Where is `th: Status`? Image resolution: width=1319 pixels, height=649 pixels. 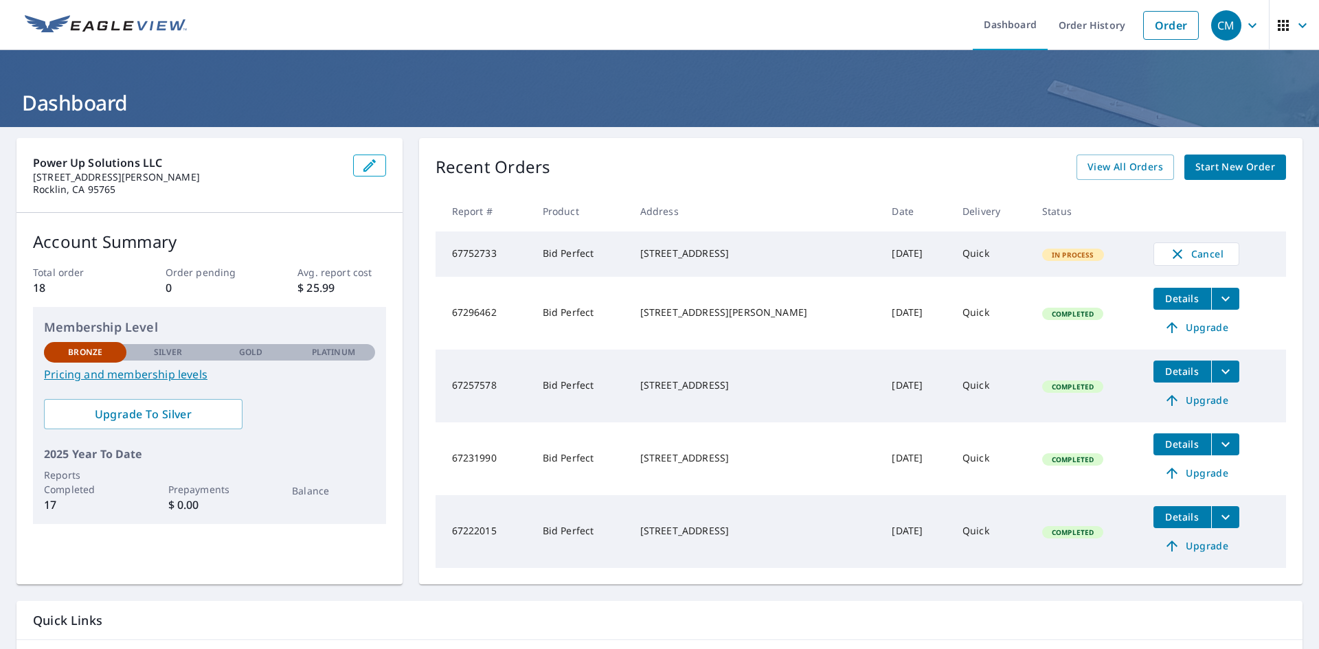 th: Status is located at coordinates (1087, 211).